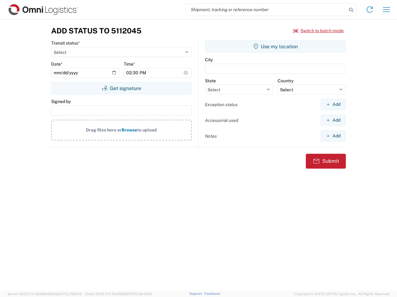 The width and height of the screenshot is (397, 297). I want to click on button: Get signature, so click(121, 88).